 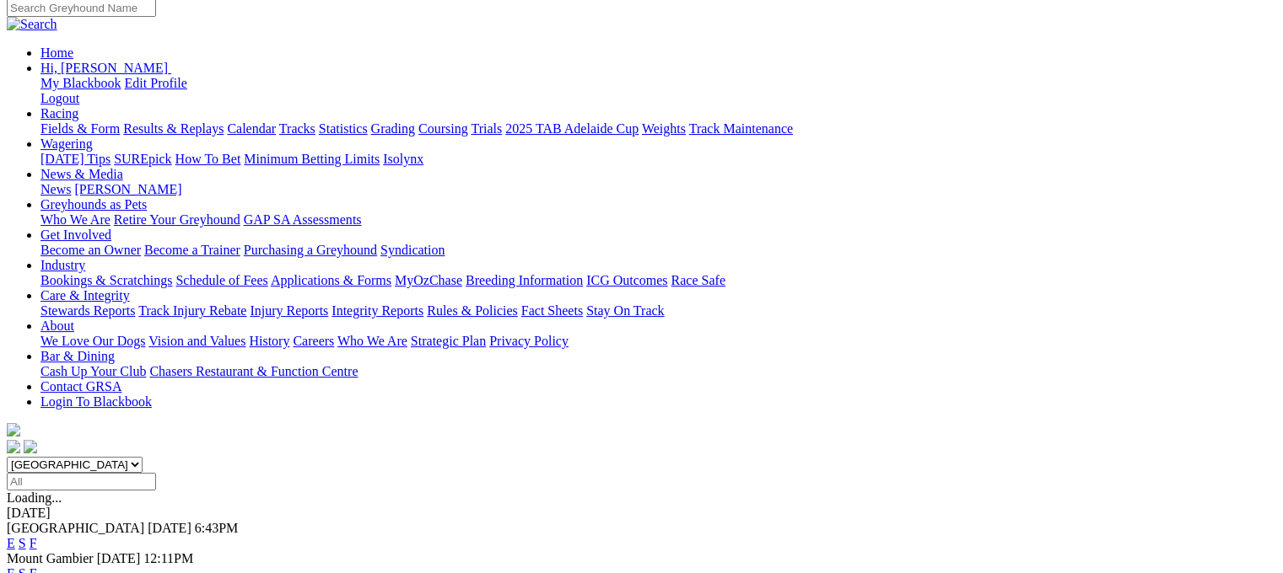 I want to click on a: GAP SA Assessments, so click(x=303, y=219).